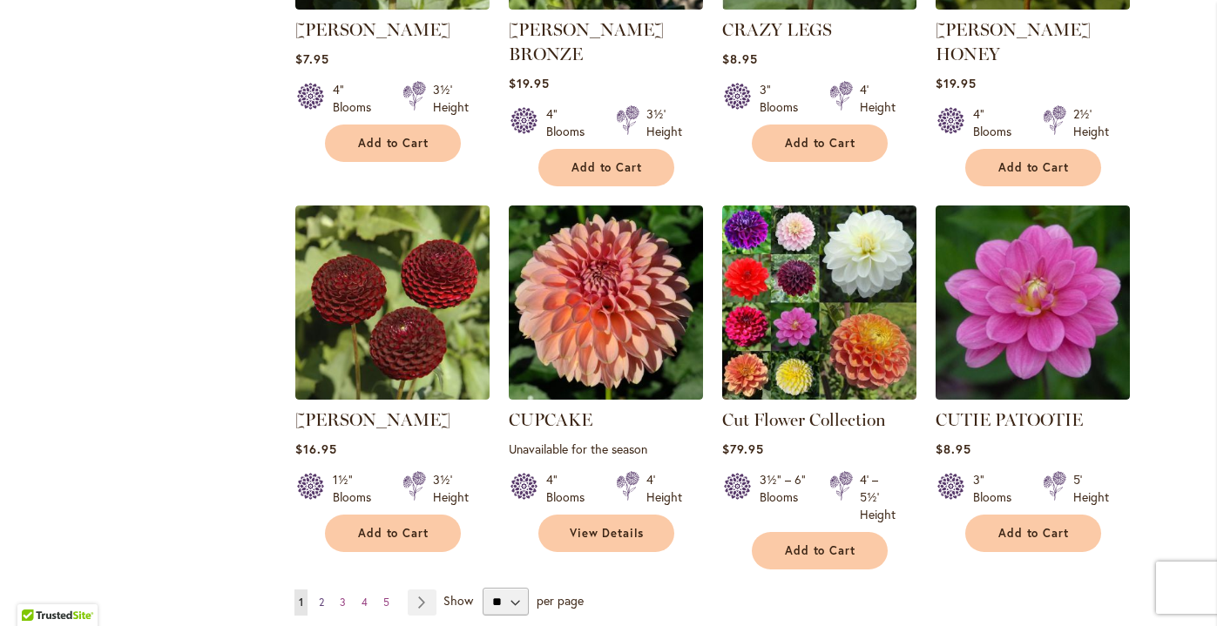  Describe the element at coordinates (607, 533) in the screenshot. I see `span: View Details` at that location.